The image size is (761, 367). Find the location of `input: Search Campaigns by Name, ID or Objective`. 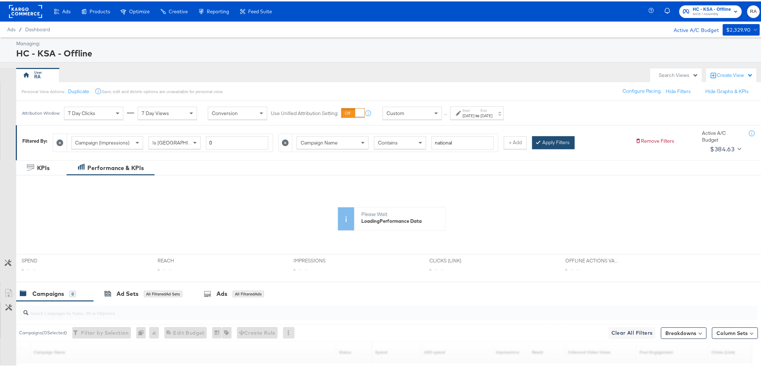

input: Search Campaigns by Name, ID or Objective is located at coordinates (359, 309).